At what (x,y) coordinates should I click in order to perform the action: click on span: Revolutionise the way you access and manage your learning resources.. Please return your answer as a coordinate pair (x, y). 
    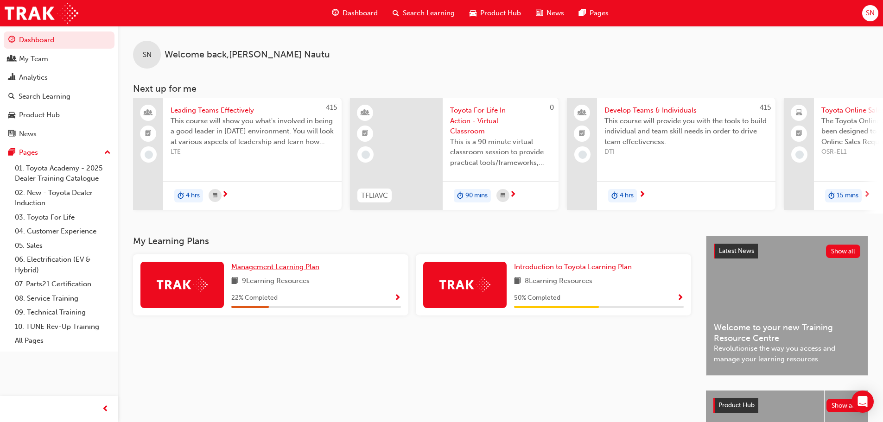
    Looking at the image, I should click on (787, 354).